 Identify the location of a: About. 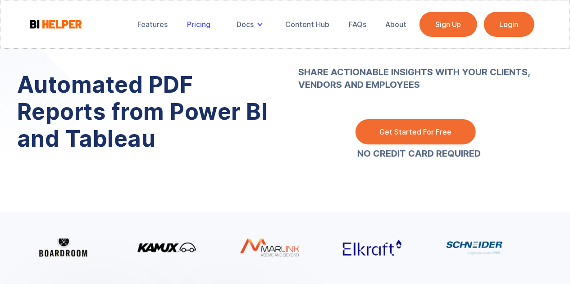
(396, 24).